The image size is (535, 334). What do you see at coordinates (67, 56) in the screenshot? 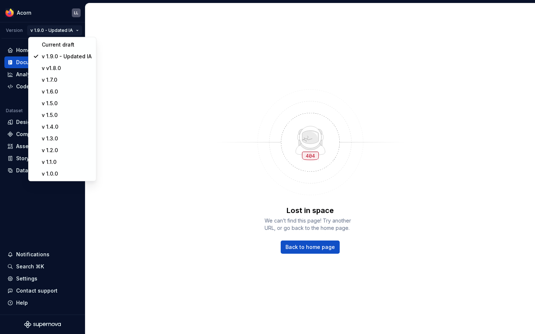
I see `div: v 1.9.0 - Updated IA` at bounding box center [67, 56].